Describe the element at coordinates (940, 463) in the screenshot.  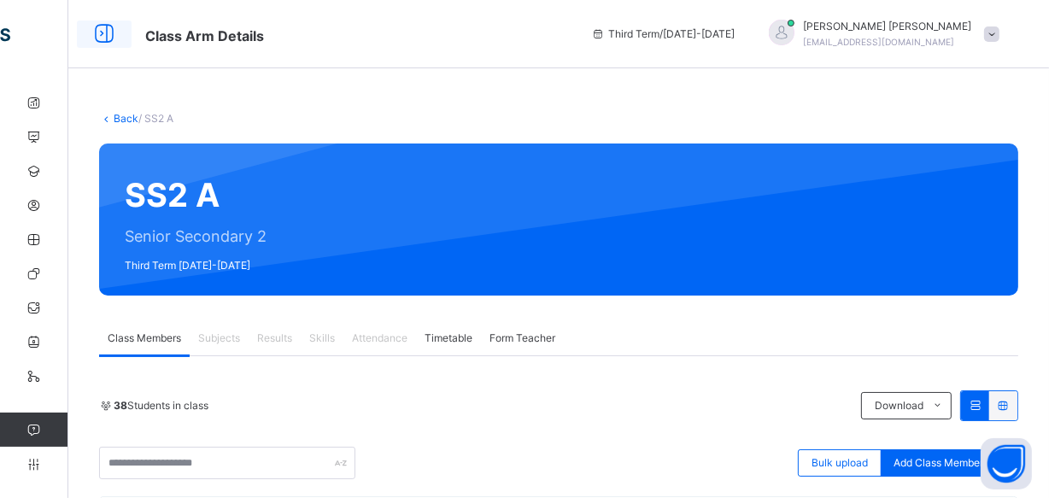
I see `span: Add Class Members` at that location.